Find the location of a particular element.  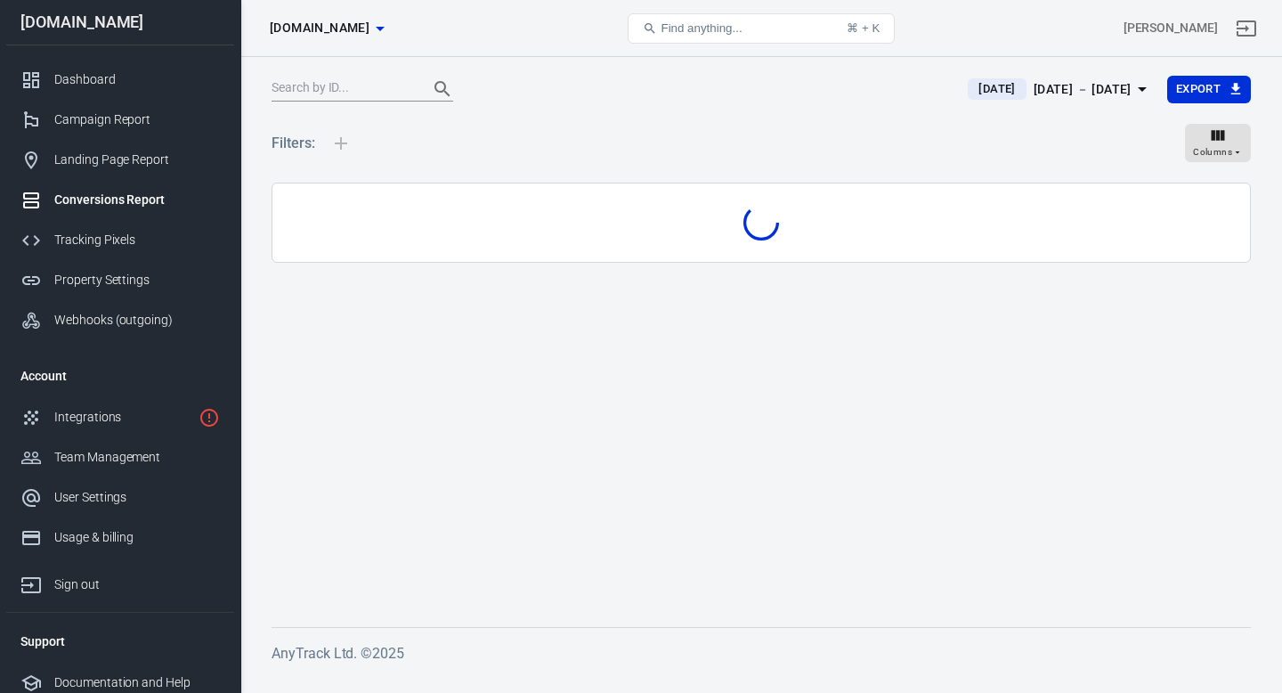

span: Columns is located at coordinates (1213, 152).